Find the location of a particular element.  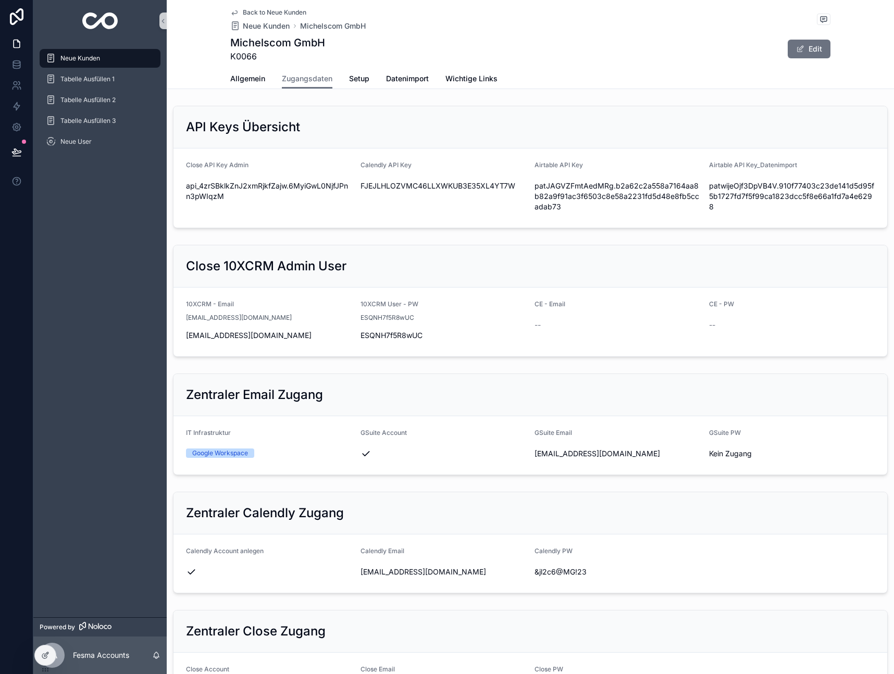

a: Powered by is located at coordinates (100, 627).